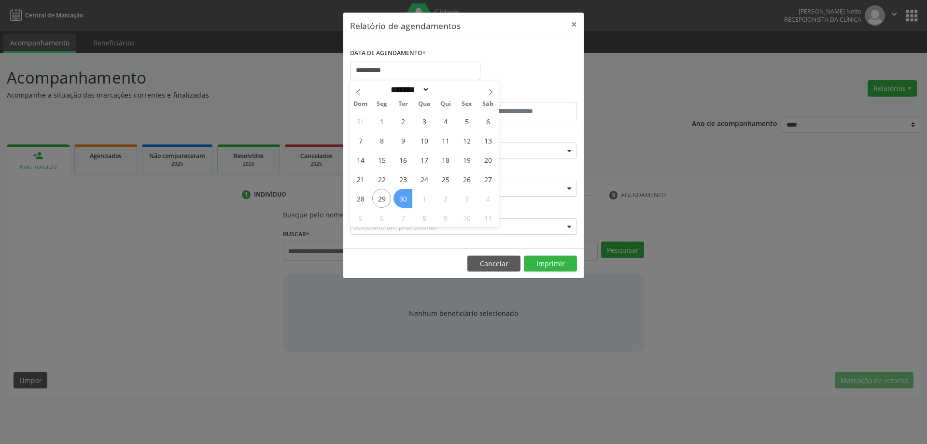 Image resolution: width=927 pixels, height=444 pixels. What do you see at coordinates (488, 159) in the screenshot?
I see `span: Setembro 20, 2025` at bounding box center [488, 159].